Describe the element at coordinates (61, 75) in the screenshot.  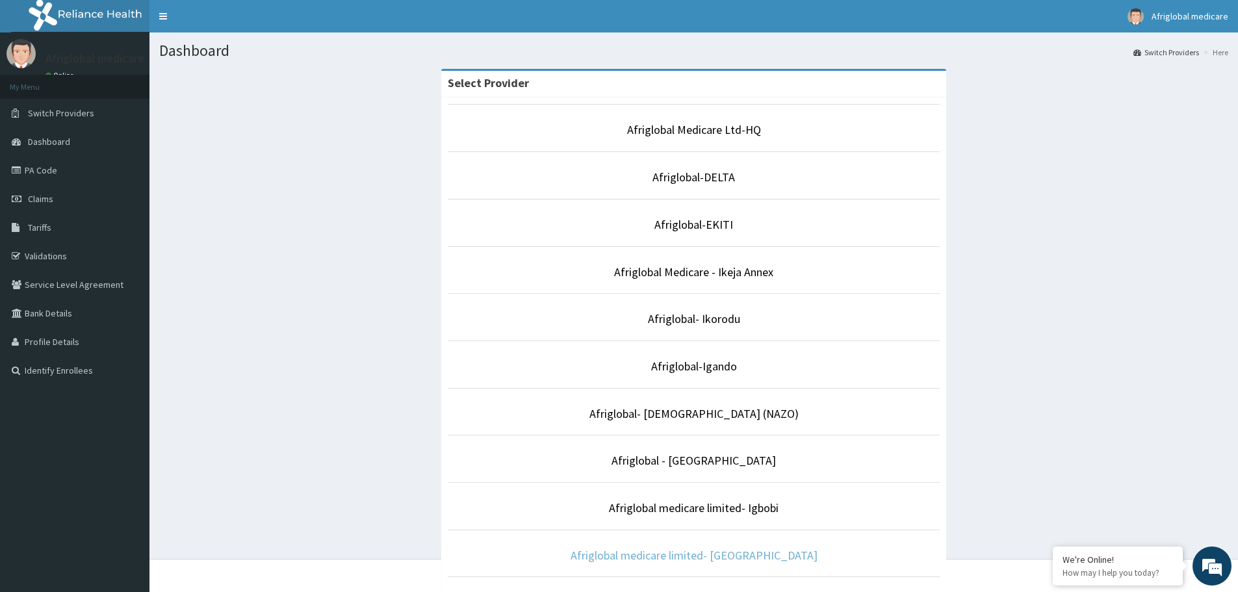
I see `a: Online` at that location.